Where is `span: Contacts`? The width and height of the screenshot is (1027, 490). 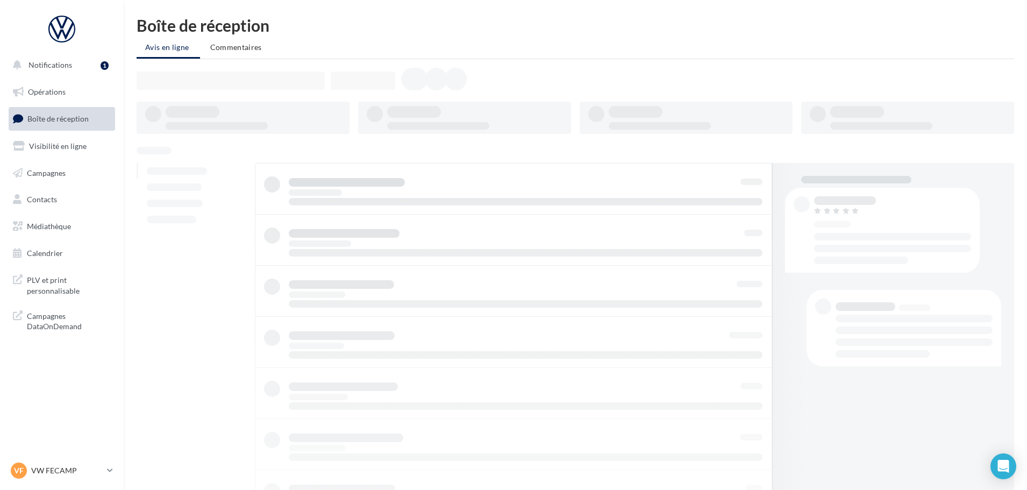 span: Contacts is located at coordinates (42, 199).